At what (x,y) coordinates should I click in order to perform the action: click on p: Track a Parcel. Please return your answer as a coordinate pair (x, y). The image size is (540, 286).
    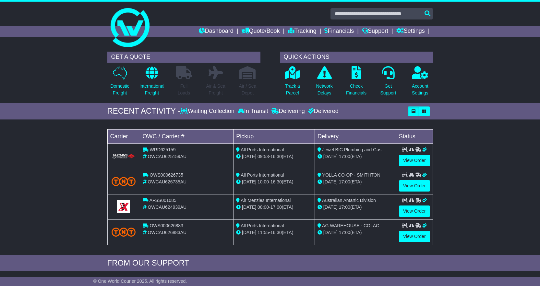
    Looking at the image, I should click on (293, 90).